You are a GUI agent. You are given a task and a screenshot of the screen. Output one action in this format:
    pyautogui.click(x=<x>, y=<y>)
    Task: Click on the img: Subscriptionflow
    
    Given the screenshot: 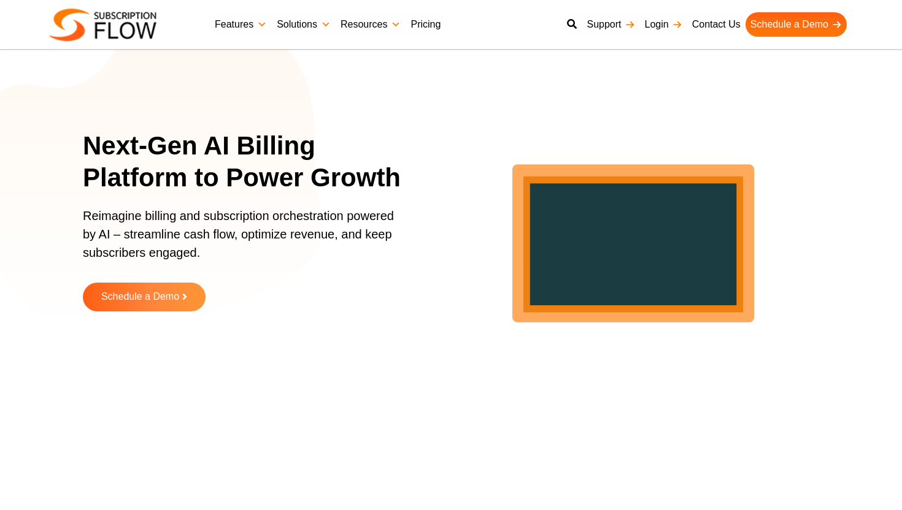 What is the action you would take?
    pyautogui.click(x=102, y=25)
    